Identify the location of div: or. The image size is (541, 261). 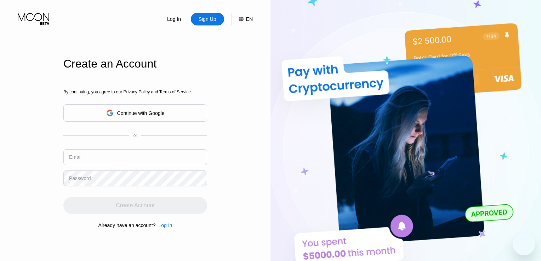
(135, 136).